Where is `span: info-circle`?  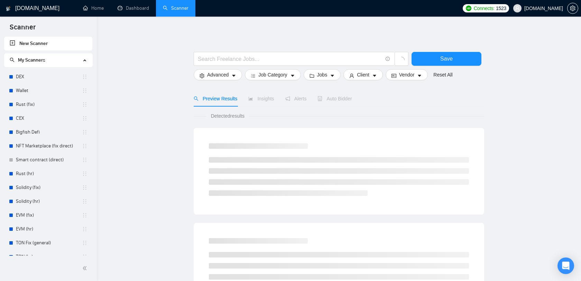 span: info-circle is located at coordinates (388, 59).